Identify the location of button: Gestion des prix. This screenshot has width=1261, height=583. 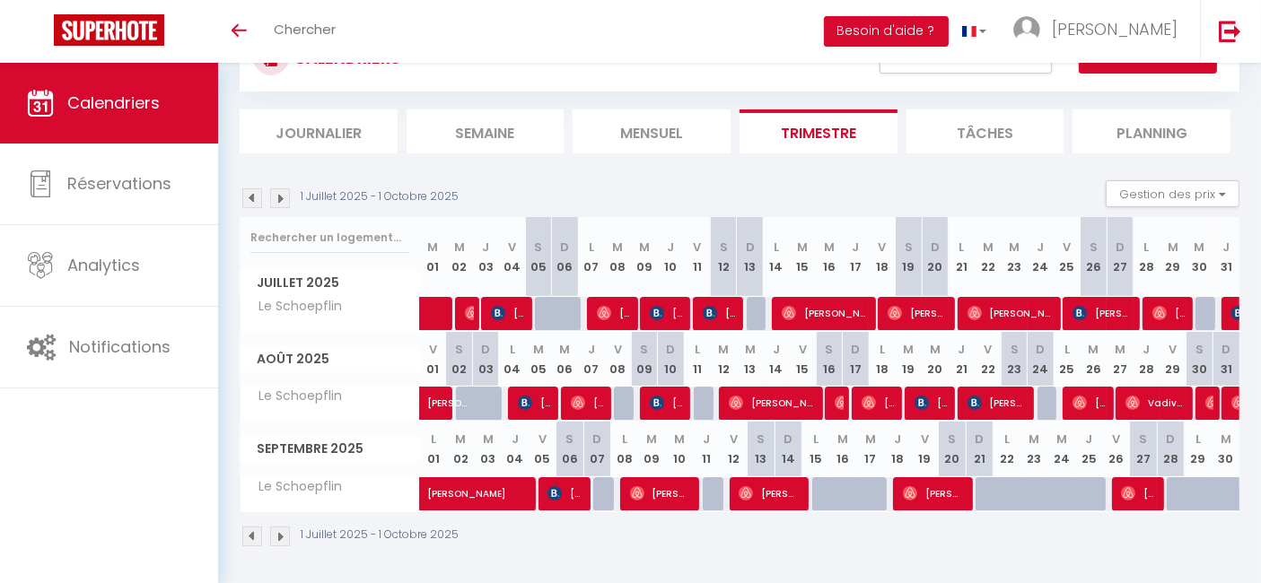
(1172, 194).